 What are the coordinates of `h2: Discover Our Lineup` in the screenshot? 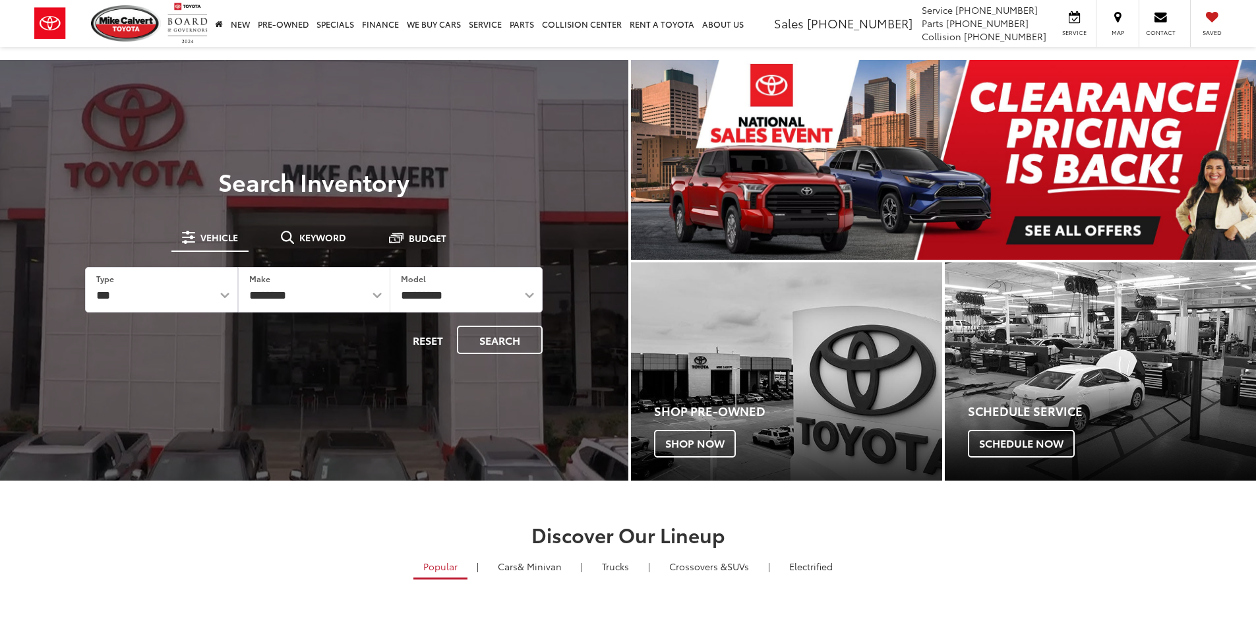 It's located at (628, 534).